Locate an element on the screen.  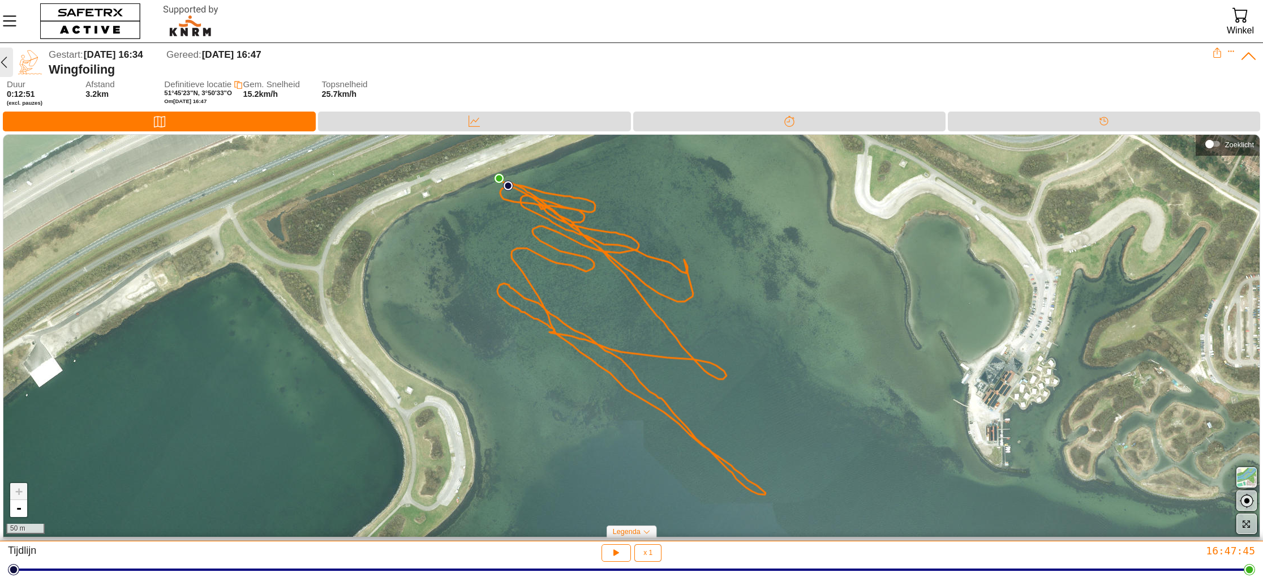
div: 16:47:45 is located at coordinates (1049, 550).